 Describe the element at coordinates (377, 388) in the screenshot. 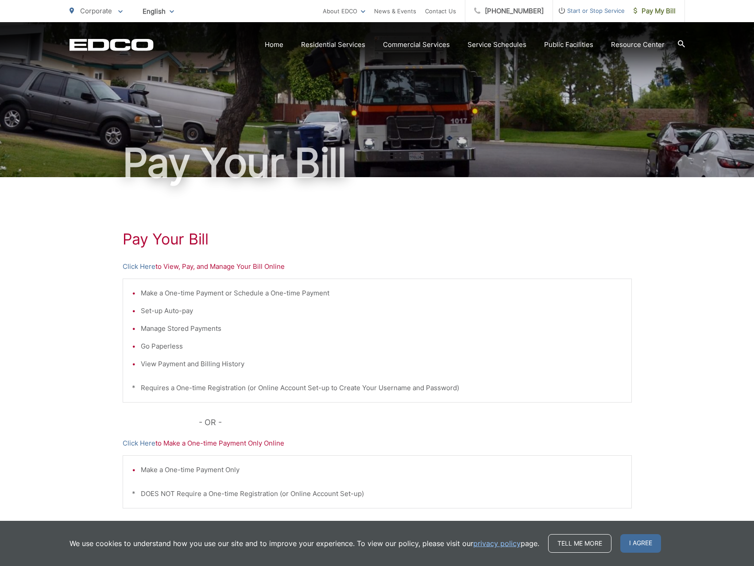

I see `p: * Requires a One-time Registration (or Online Account Set-up to Create Your Username and Password)` at that location.